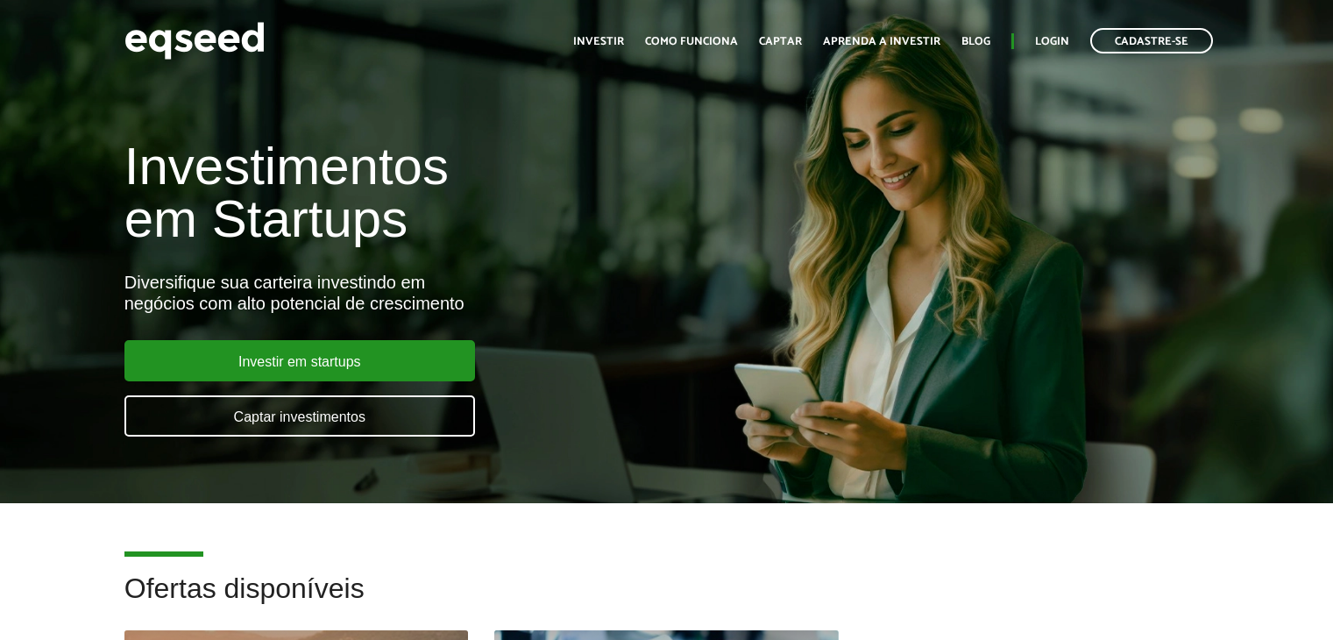  I want to click on a: Investir em startups, so click(300, 360).